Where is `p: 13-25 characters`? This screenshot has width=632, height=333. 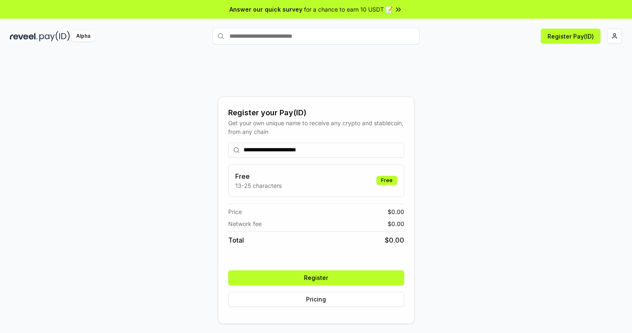
p: 13-25 characters is located at coordinates (258, 185).